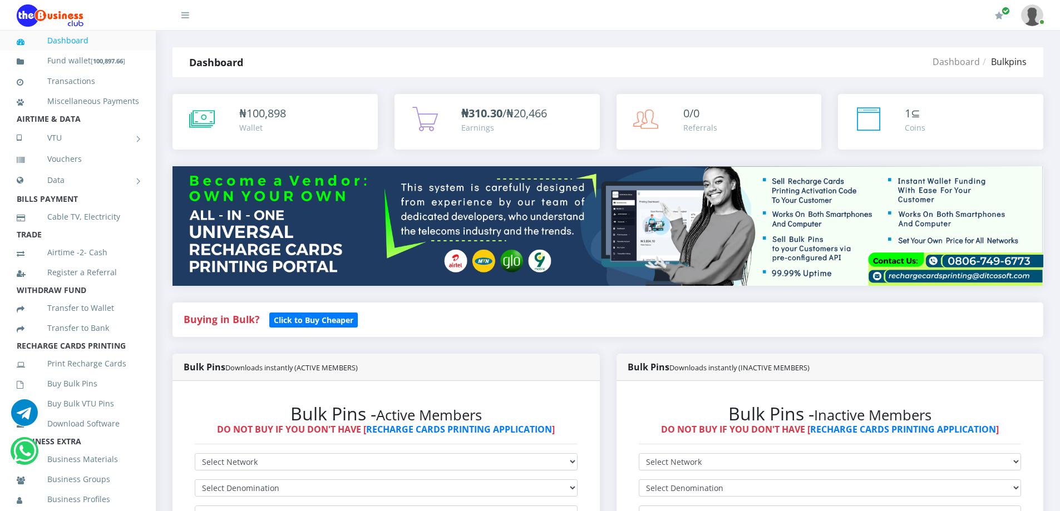  I want to click on a: ₦100,898 Wallet, so click(275, 122).